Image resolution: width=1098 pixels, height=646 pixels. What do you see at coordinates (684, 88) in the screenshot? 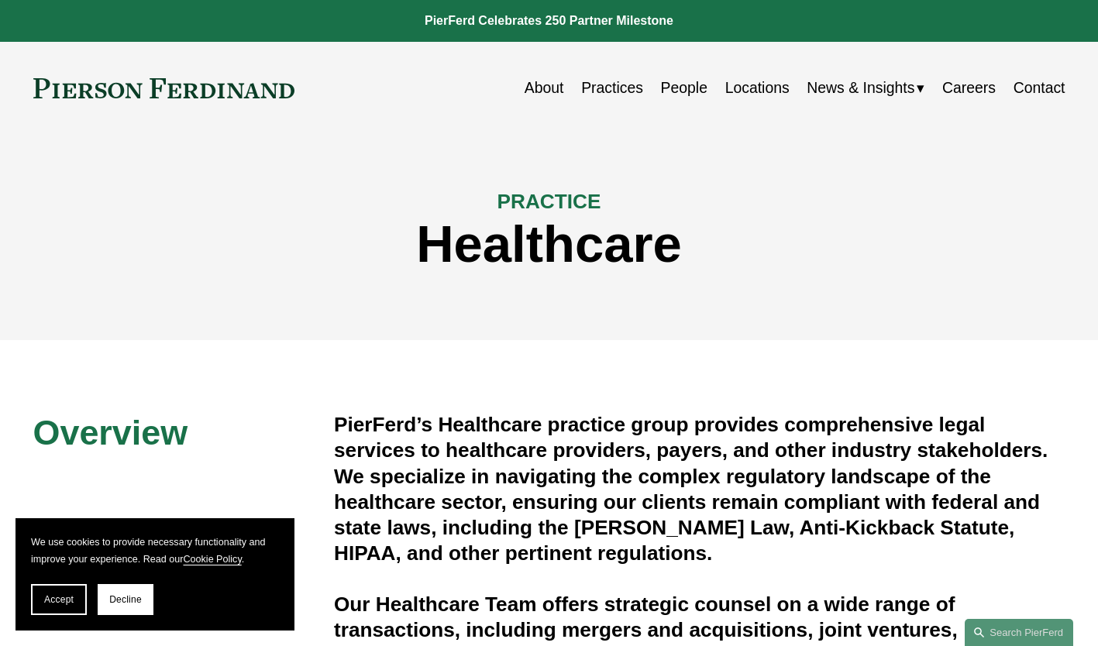
I see `a: People` at bounding box center [684, 88].